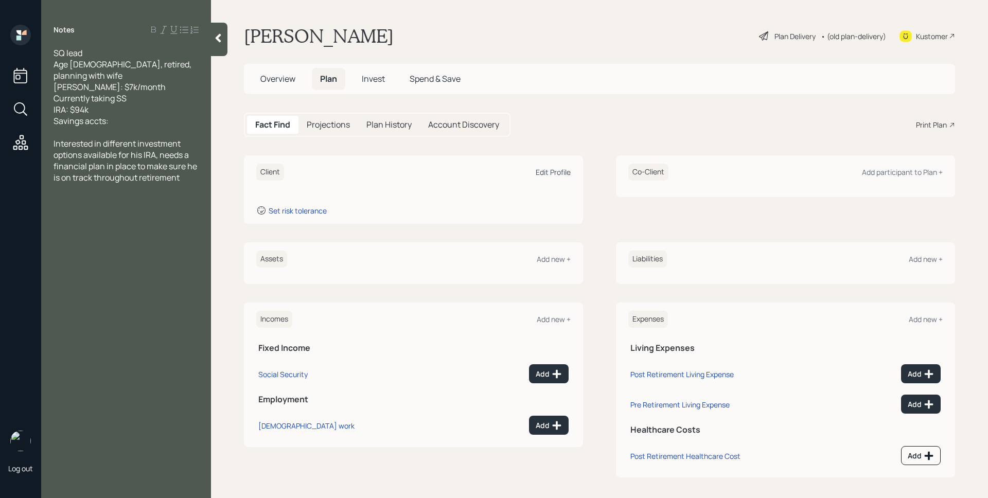  I want to click on div: Plan Delivery, so click(795, 36).